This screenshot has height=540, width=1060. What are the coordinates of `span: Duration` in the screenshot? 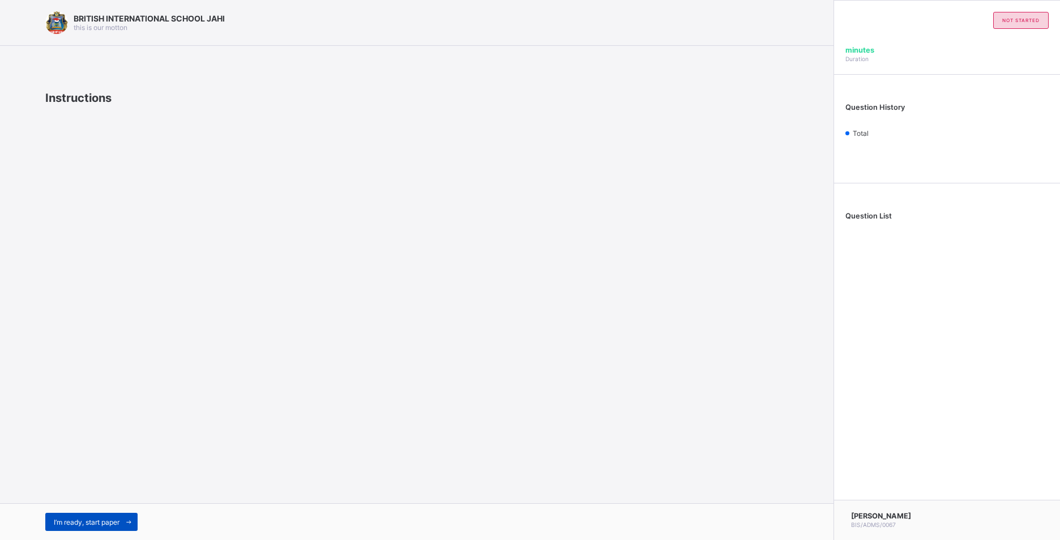 It's located at (857, 59).